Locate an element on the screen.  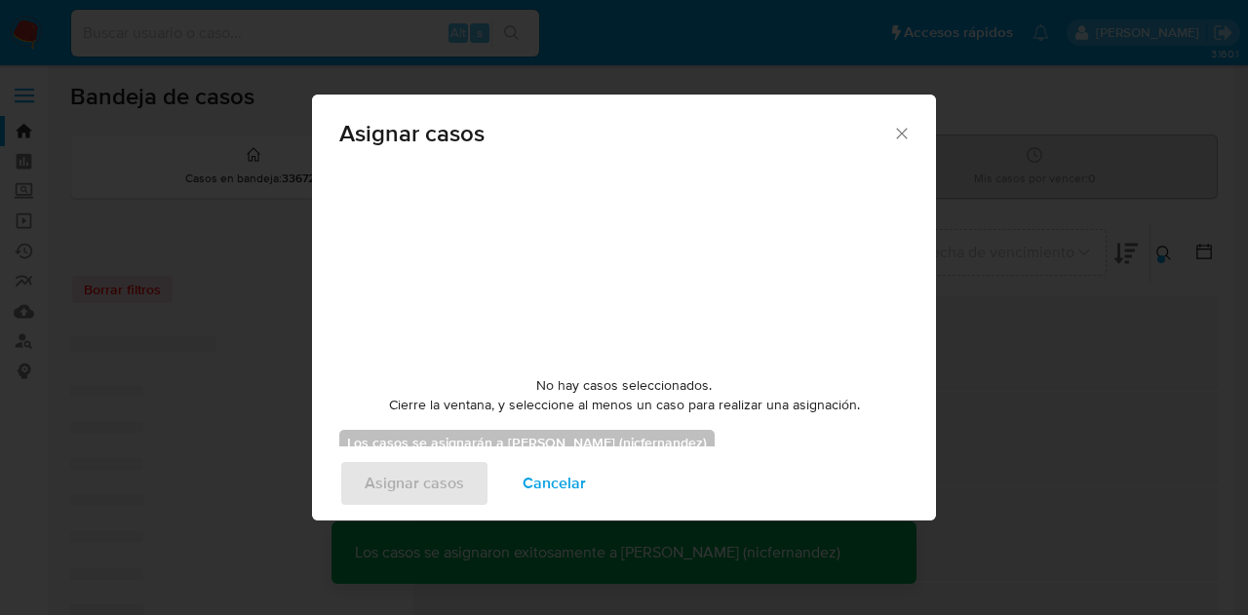
span: Cancelar is located at coordinates (554, 484).